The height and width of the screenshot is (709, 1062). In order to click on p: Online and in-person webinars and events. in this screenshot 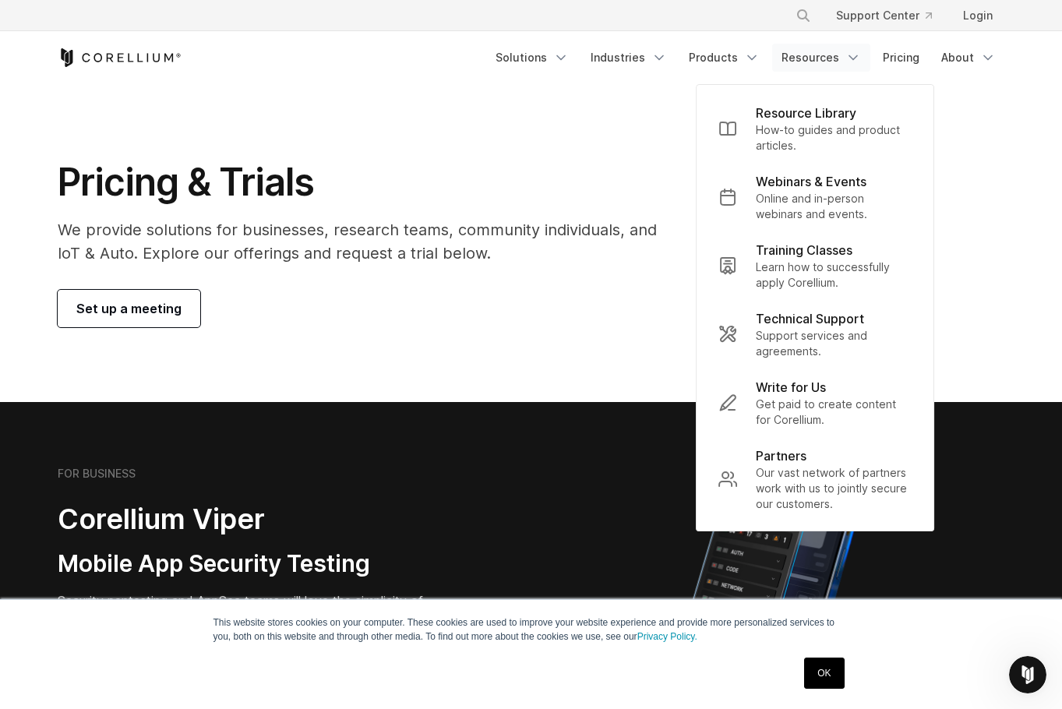, I will do `click(833, 206)`.